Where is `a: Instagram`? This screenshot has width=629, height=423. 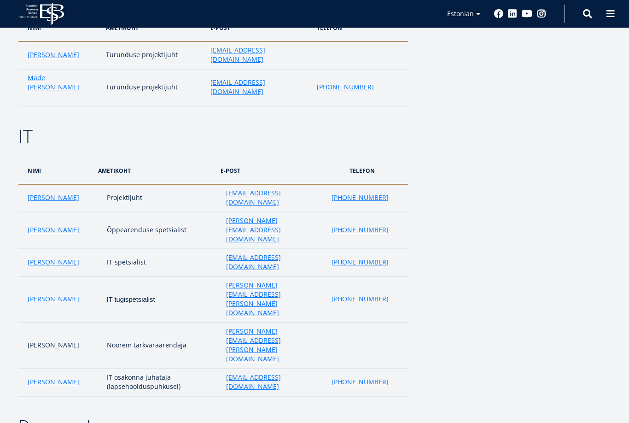
a: Instagram is located at coordinates (541, 14).